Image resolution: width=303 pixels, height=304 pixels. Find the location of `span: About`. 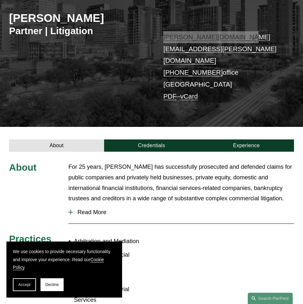

span: About is located at coordinates (23, 167).